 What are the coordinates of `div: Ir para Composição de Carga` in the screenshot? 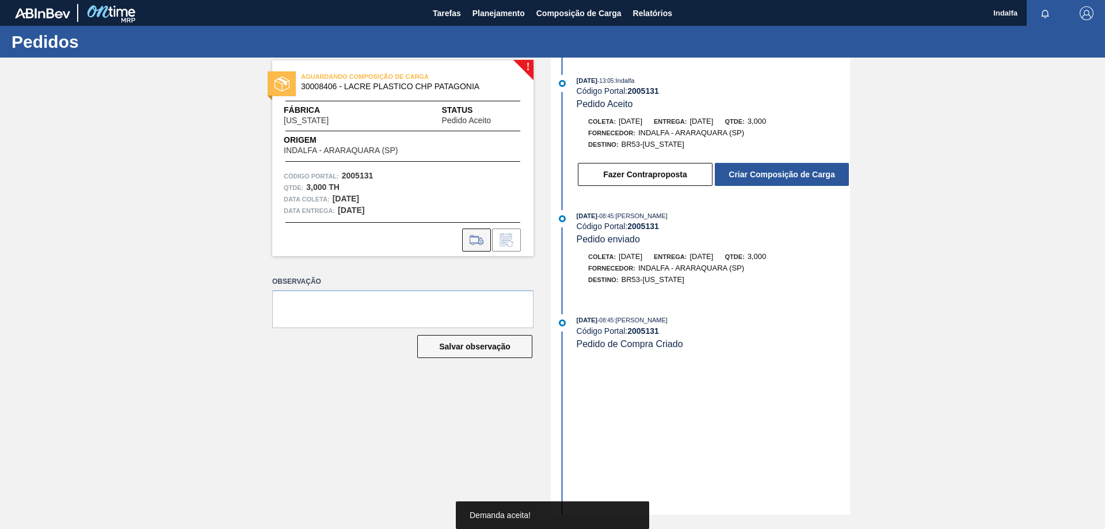 It's located at (477, 240).